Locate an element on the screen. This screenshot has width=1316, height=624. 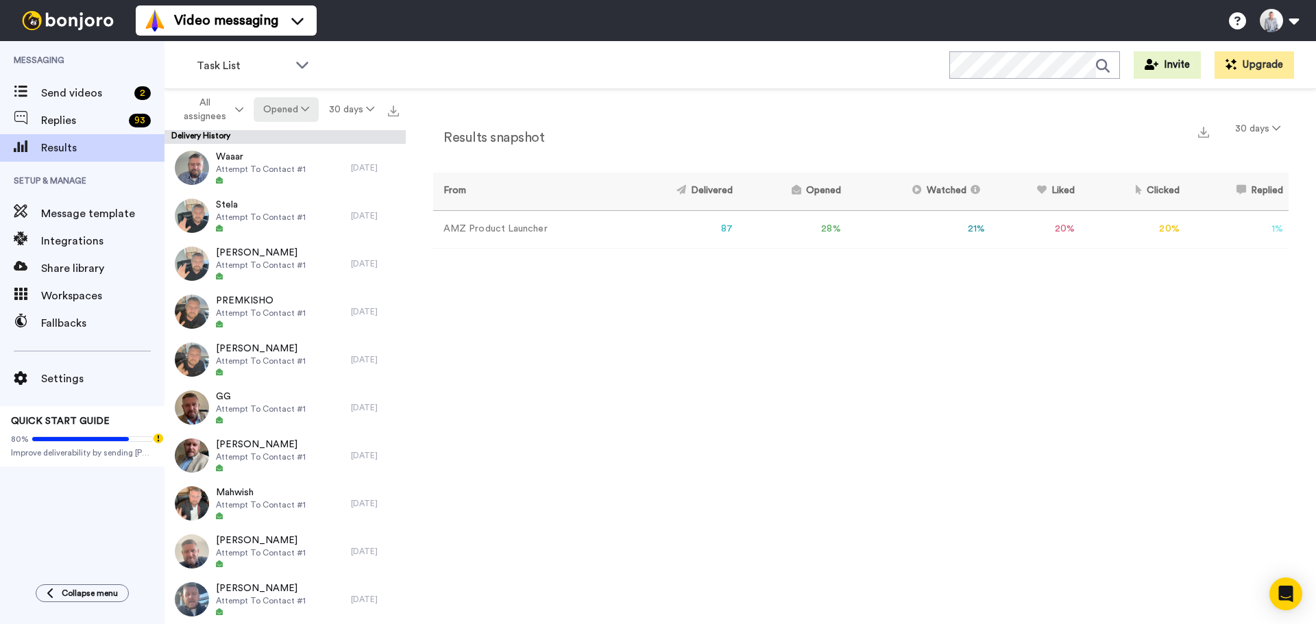
span: QUICK START GUIDE is located at coordinates (60, 422).